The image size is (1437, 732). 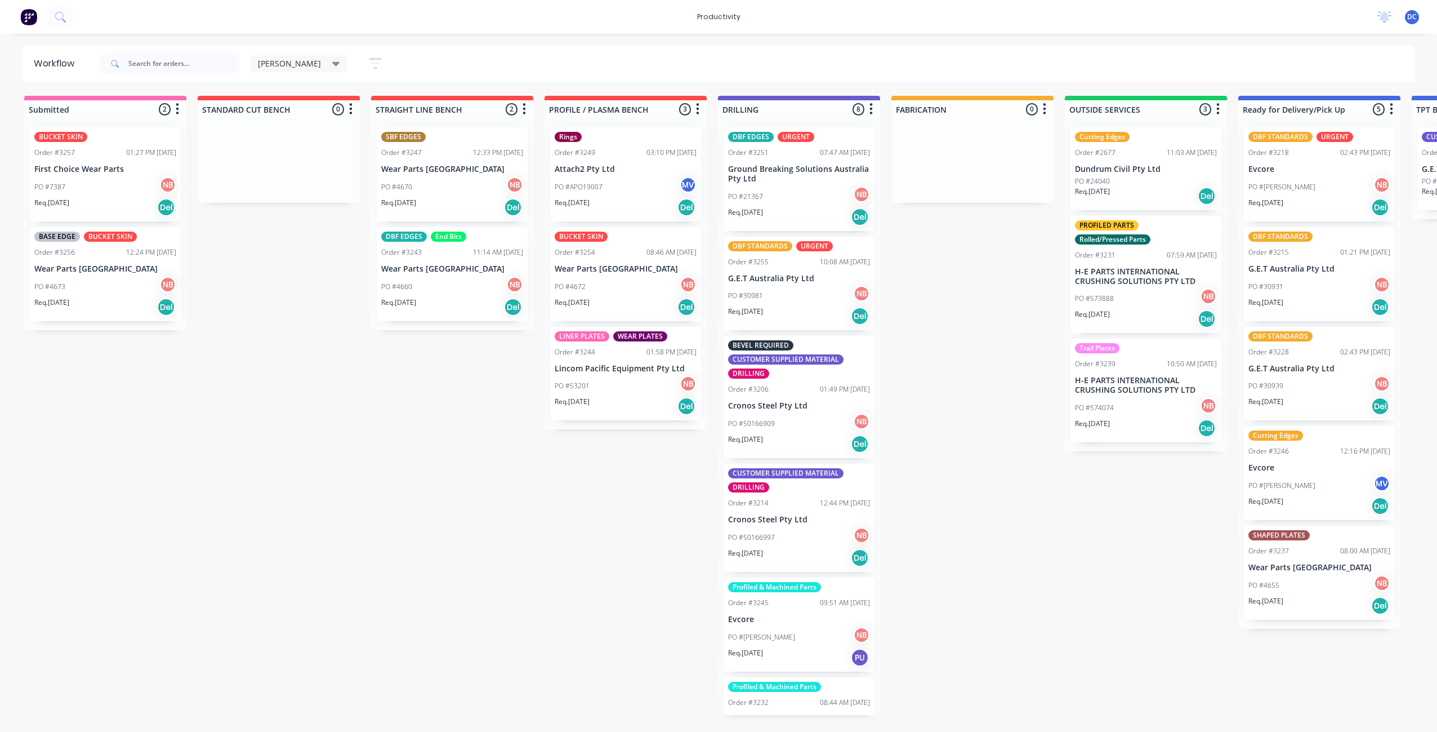 I want to click on input: Search for orders..., so click(x=184, y=64).